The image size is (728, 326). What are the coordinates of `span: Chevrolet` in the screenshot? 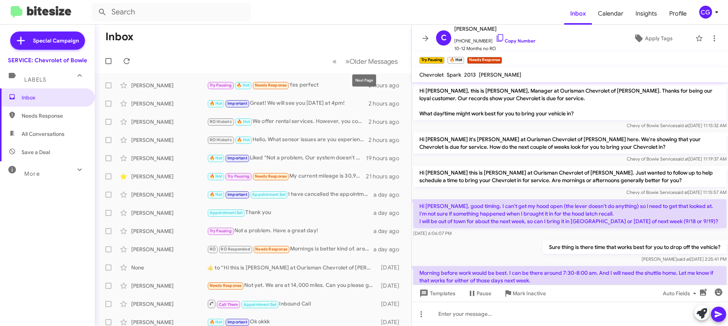 It's located at (432, 75).